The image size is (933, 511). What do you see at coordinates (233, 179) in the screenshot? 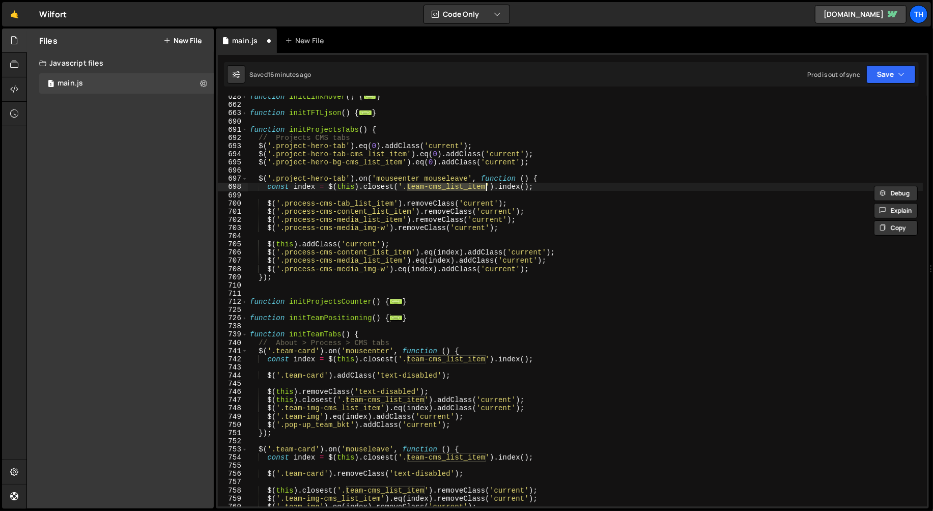
I see `div: 697` at bounding box center [233, 179].